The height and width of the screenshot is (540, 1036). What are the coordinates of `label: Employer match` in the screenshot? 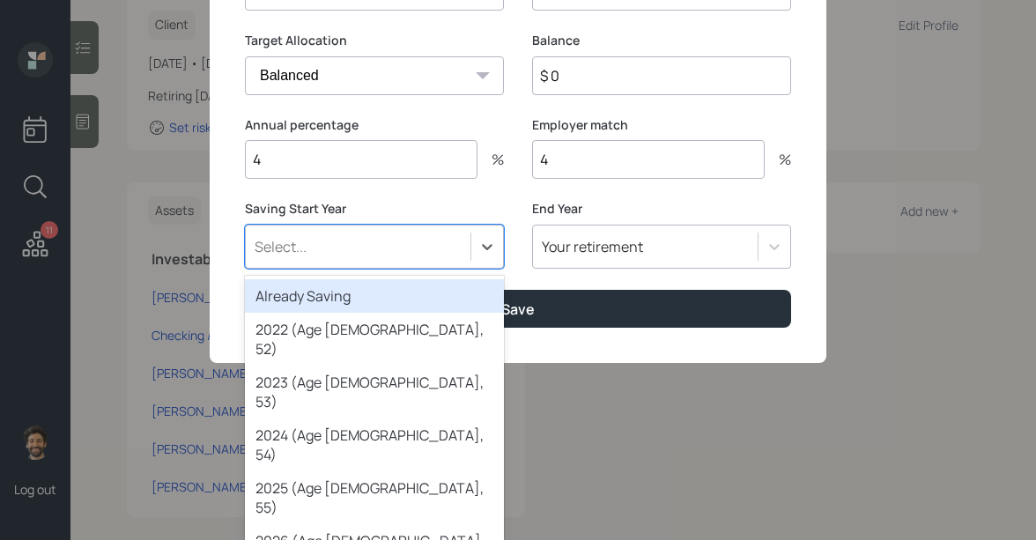 It's located at (662, 125).